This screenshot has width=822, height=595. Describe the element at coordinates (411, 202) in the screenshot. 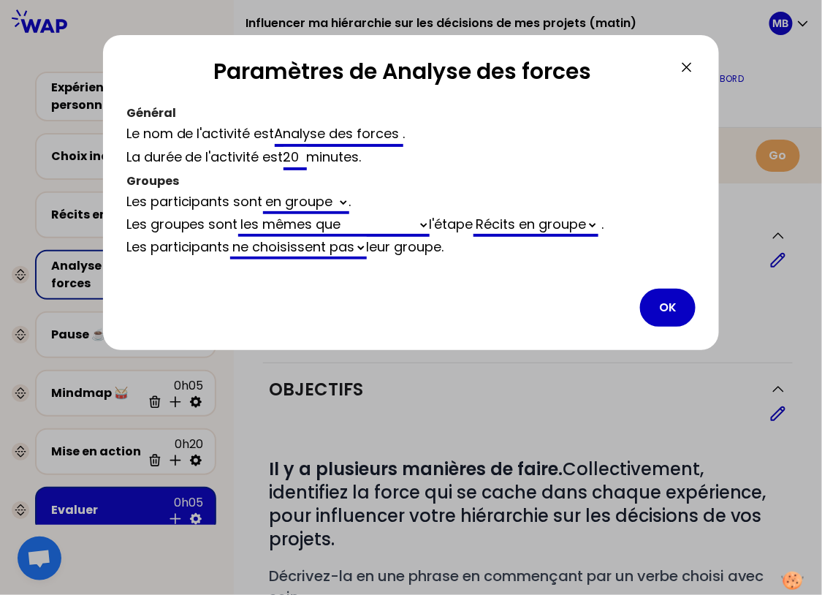

I see `div: Les participants sont .` at that location.